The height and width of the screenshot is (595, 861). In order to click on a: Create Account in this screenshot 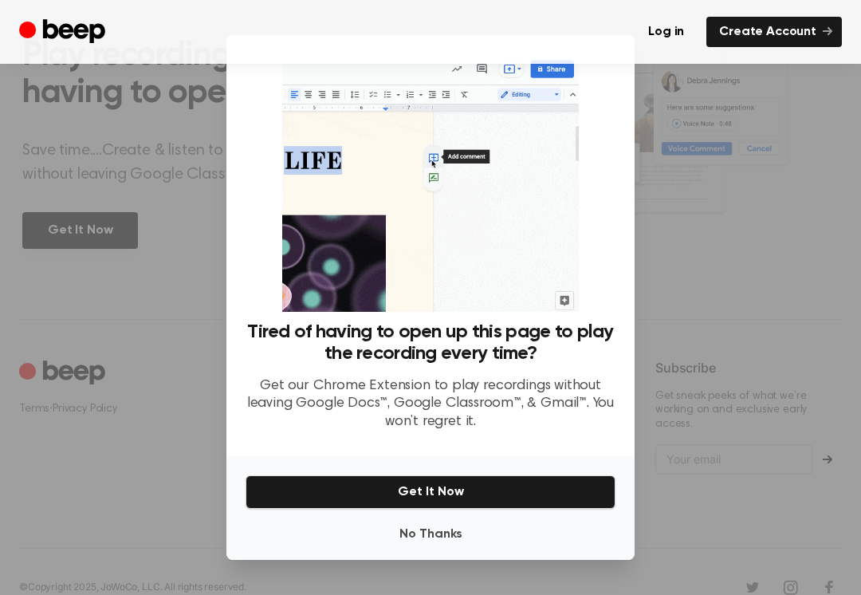, I will do `click(774, 32)`.